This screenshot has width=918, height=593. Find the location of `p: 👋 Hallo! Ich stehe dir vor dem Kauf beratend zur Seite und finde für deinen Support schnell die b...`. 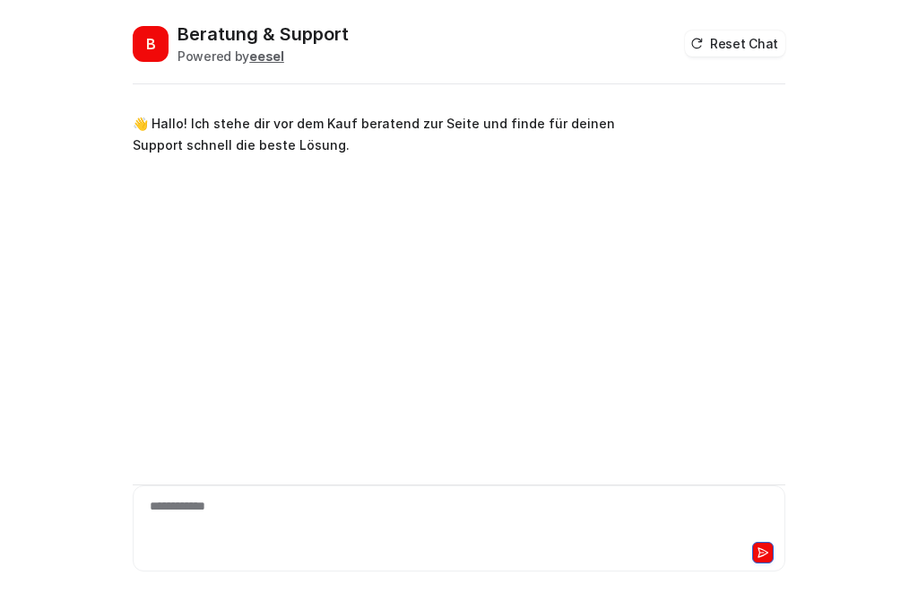

p: 👋 Hallo! Ich stehe dir vor dem Kauf beratend zur Seite und finde für deinen Support schnell die b... is located at coordinates (394, 134).